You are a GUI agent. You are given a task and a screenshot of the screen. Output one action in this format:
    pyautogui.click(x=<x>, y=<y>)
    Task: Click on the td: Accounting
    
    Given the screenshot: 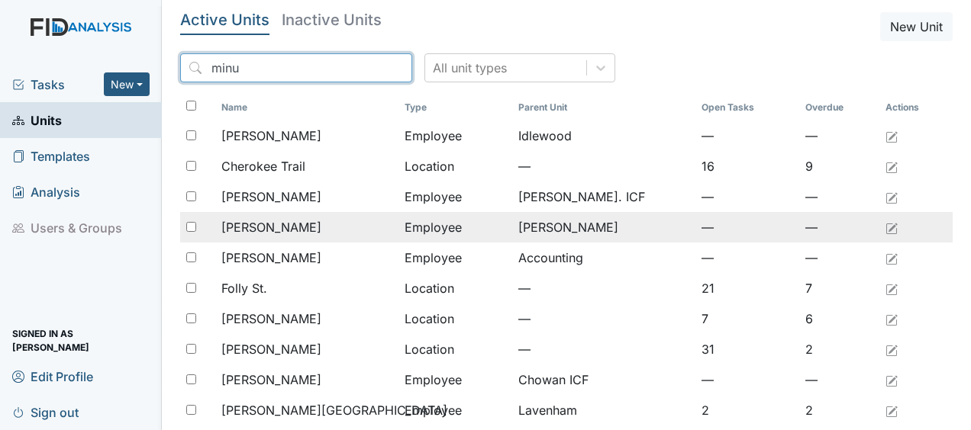 What is the action you would take?
    pyautogui.click(x=604, y=258)
    